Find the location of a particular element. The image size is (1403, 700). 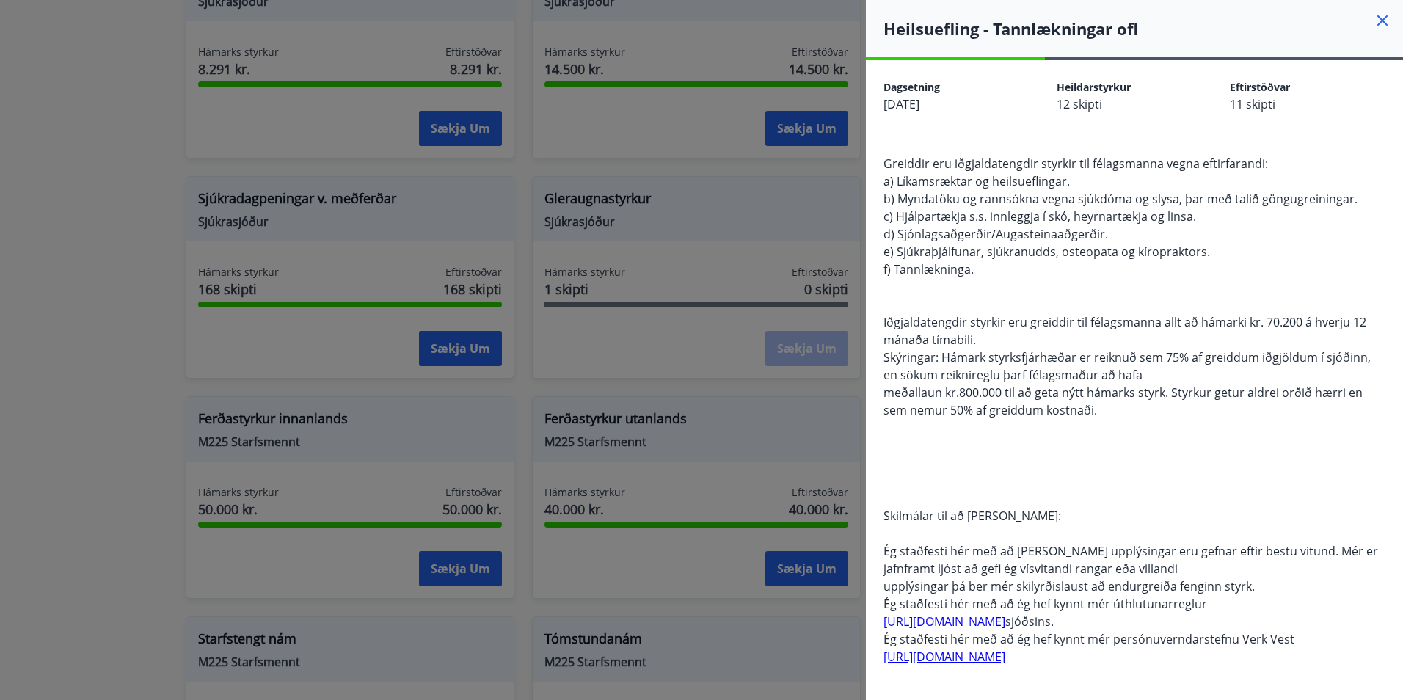

span: Eftirstöðvar is located at coordinates (1260, 87).